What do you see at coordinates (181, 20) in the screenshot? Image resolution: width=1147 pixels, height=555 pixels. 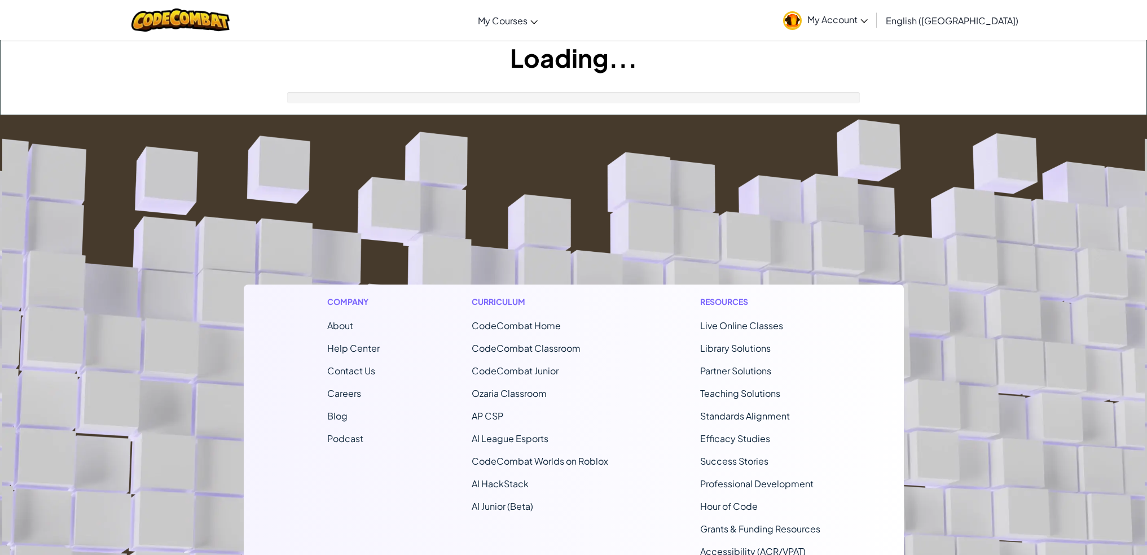 I see `a: CodeCombat logo` at bounding box center [181, 20].